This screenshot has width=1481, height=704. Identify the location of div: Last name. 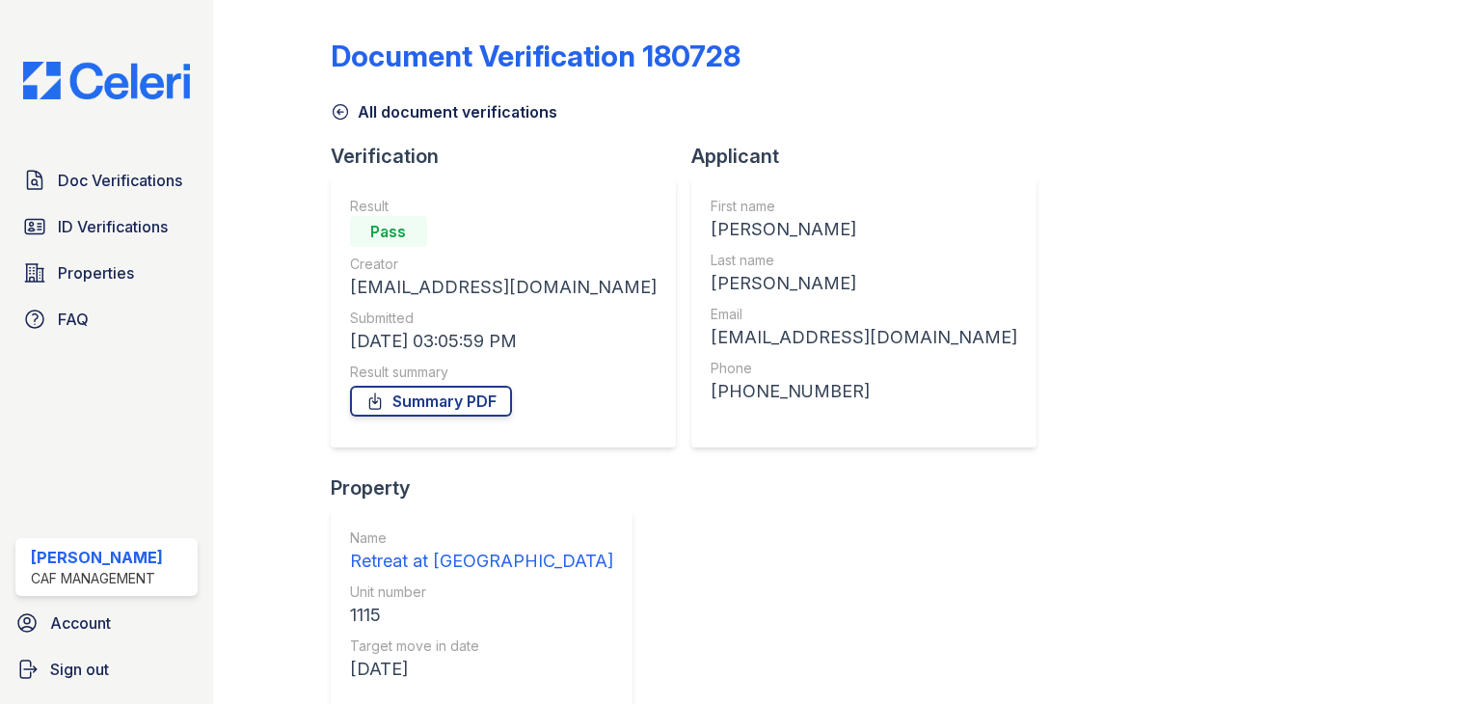
(864, 260).